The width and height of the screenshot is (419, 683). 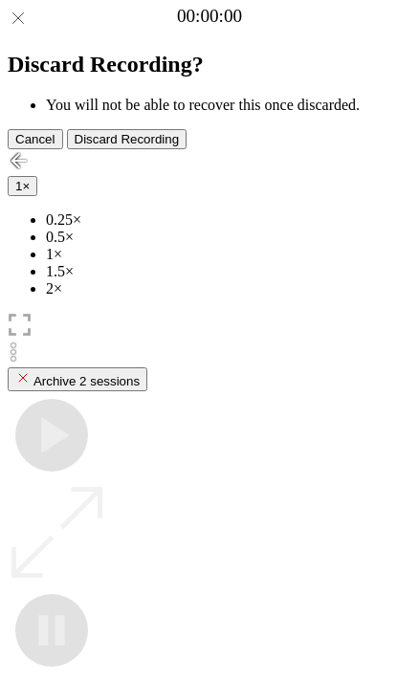 I want to click on button: Cancel, so click(x=35, y=139).